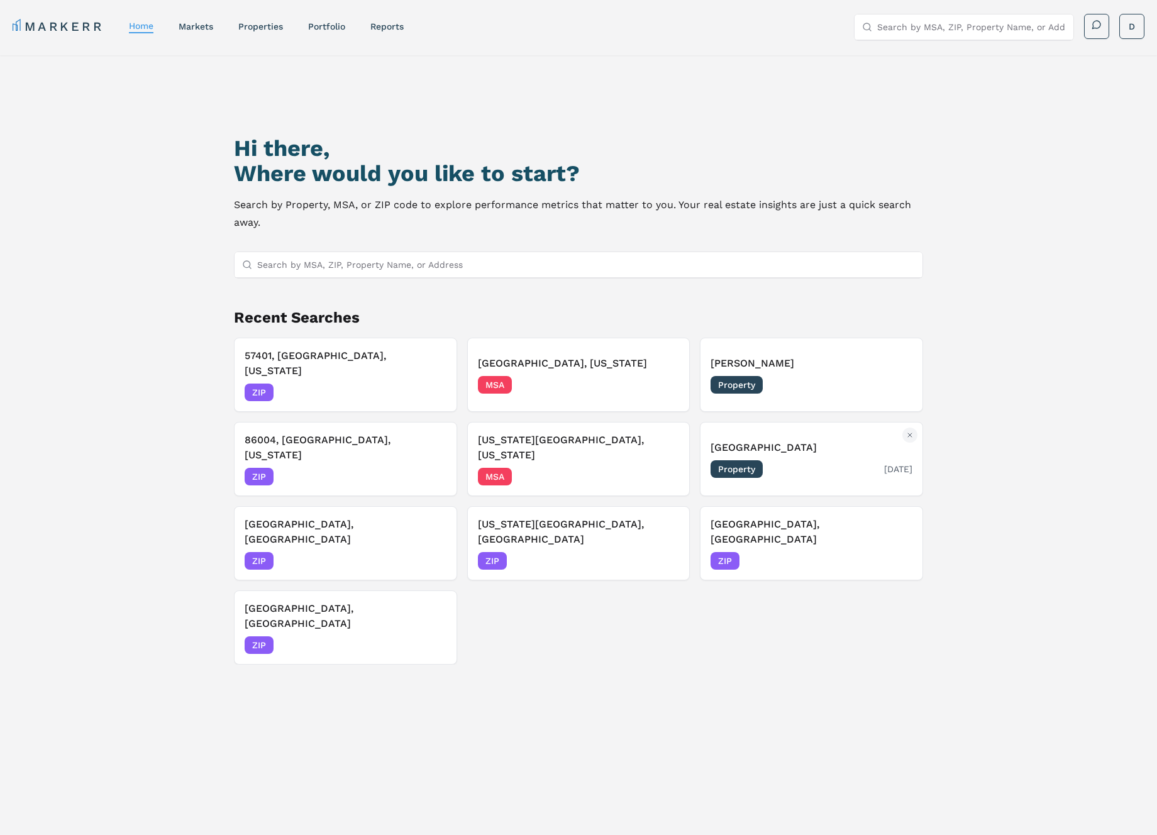 This screenshot has height=835, width=1157. I want to click on a: properties, so click(260, 26).